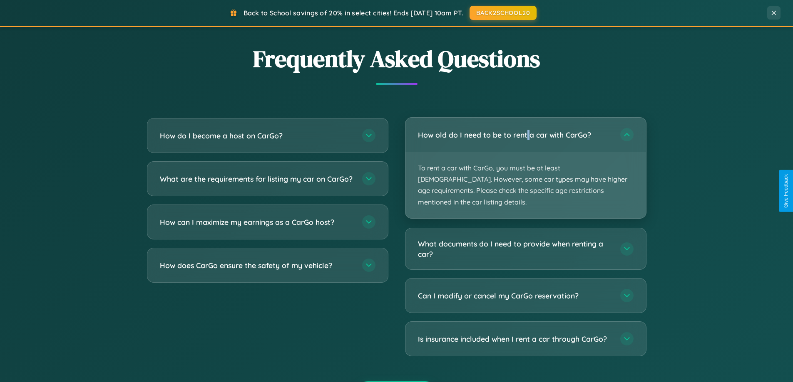 This screenshot has height=382, width=793. What do you see at coordinates (515, 135) in the screenshot?
I see `h3: How old do I need to be to rent a car with CarGo?` at bounding box center [515, 135].